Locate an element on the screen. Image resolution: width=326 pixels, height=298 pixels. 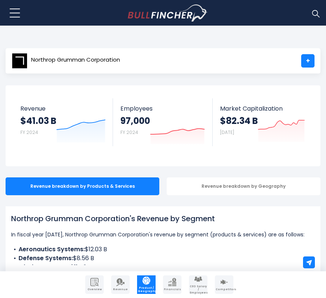
img: Bullfincher logo is located at coordinates (168, 13).